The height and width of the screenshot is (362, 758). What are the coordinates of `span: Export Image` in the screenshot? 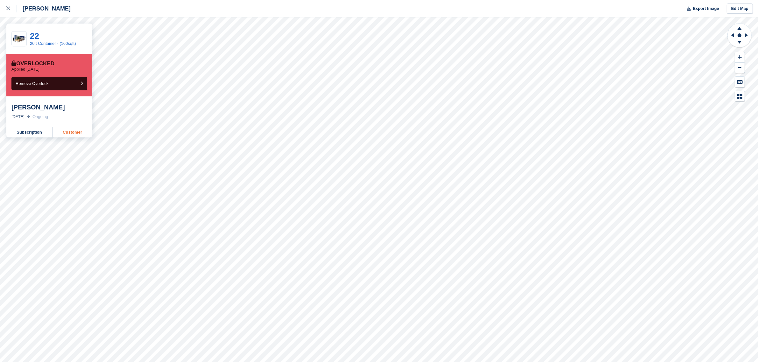 It's located at (706, 9).